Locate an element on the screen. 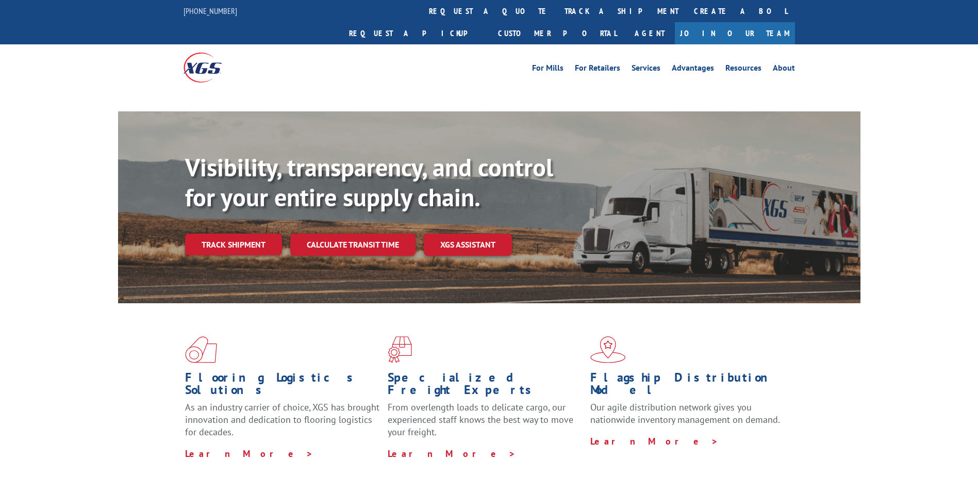 The width and height of the screenshot is (978, 492). a: Request a pickup is located at coordinates (416, 33).